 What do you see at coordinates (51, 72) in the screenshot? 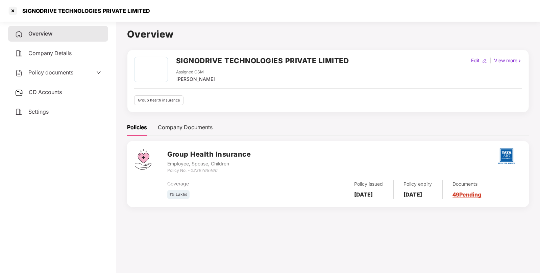
I see `span: Policy documents` at bounding box center [51, 72].